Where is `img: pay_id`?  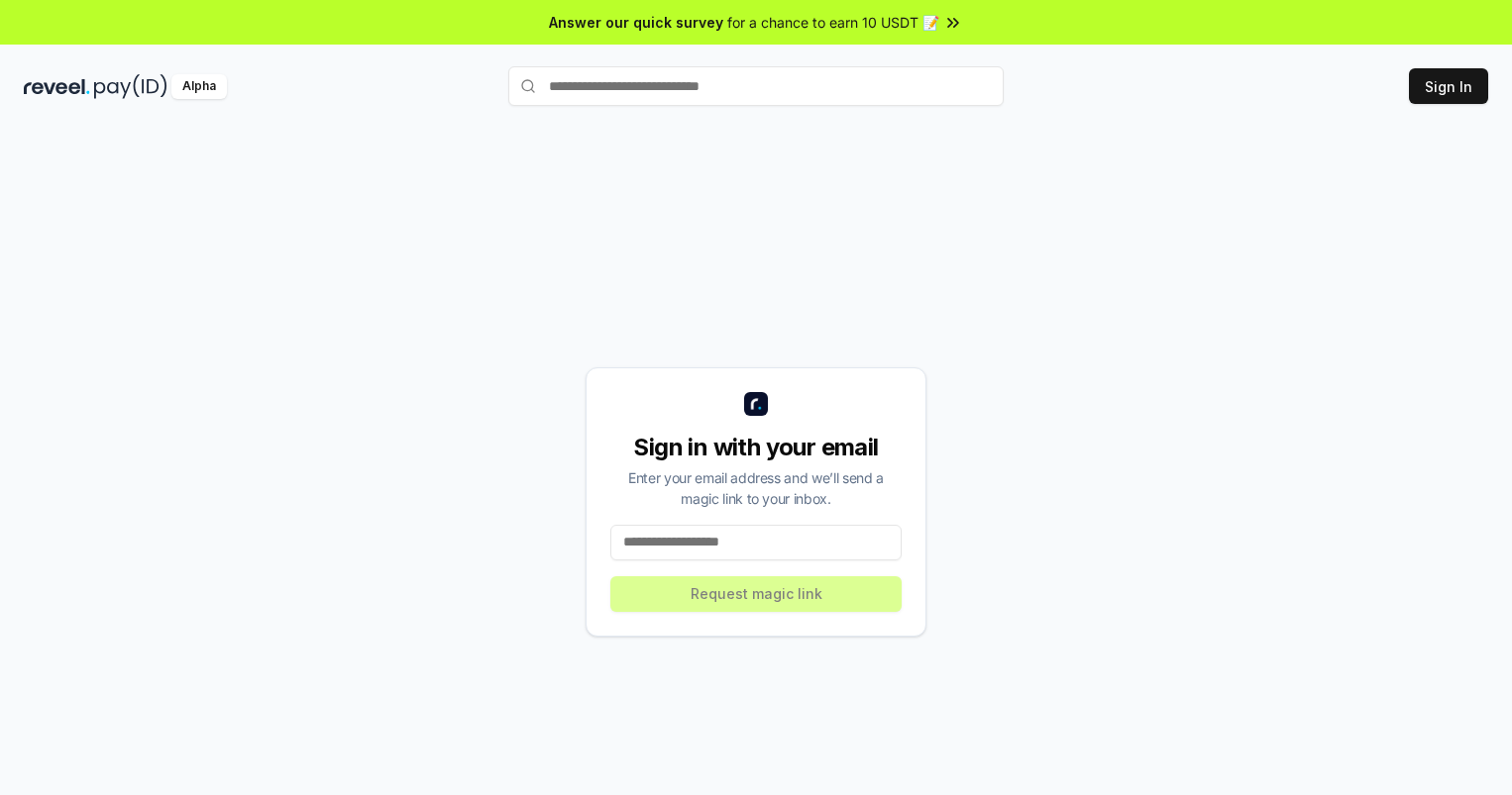
img: pay_id is located at coordinates (131, 86).